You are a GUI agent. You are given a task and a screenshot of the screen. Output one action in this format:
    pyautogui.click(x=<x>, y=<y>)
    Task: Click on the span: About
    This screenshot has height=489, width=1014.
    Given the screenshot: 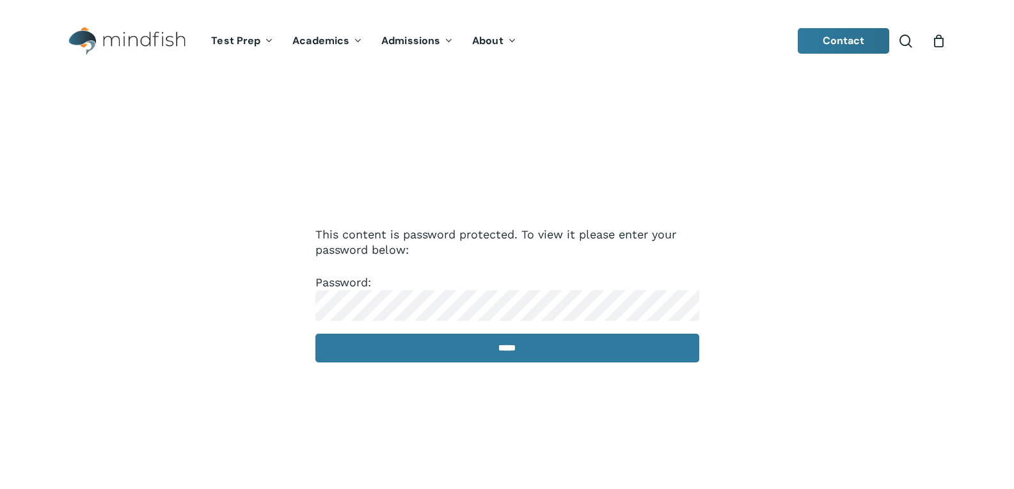 What is the action you would take?
    pyautogui.click(x=488, y=40)
    